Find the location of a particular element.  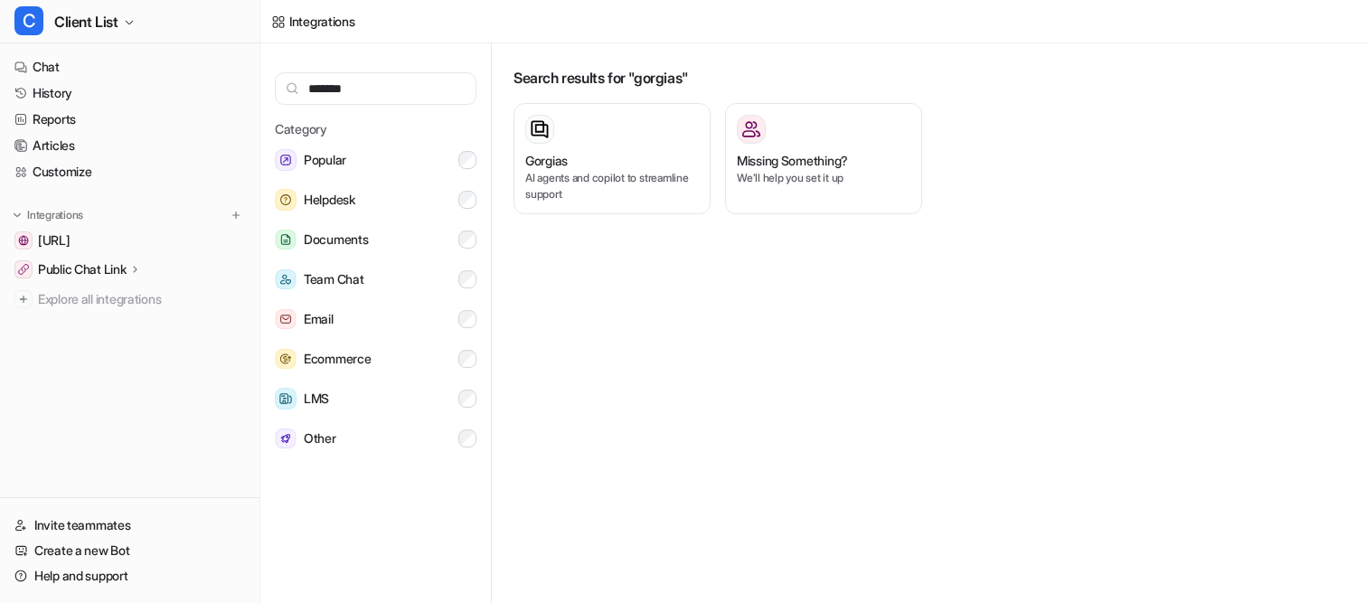

h5: Category is located at coordinates (375, 128).